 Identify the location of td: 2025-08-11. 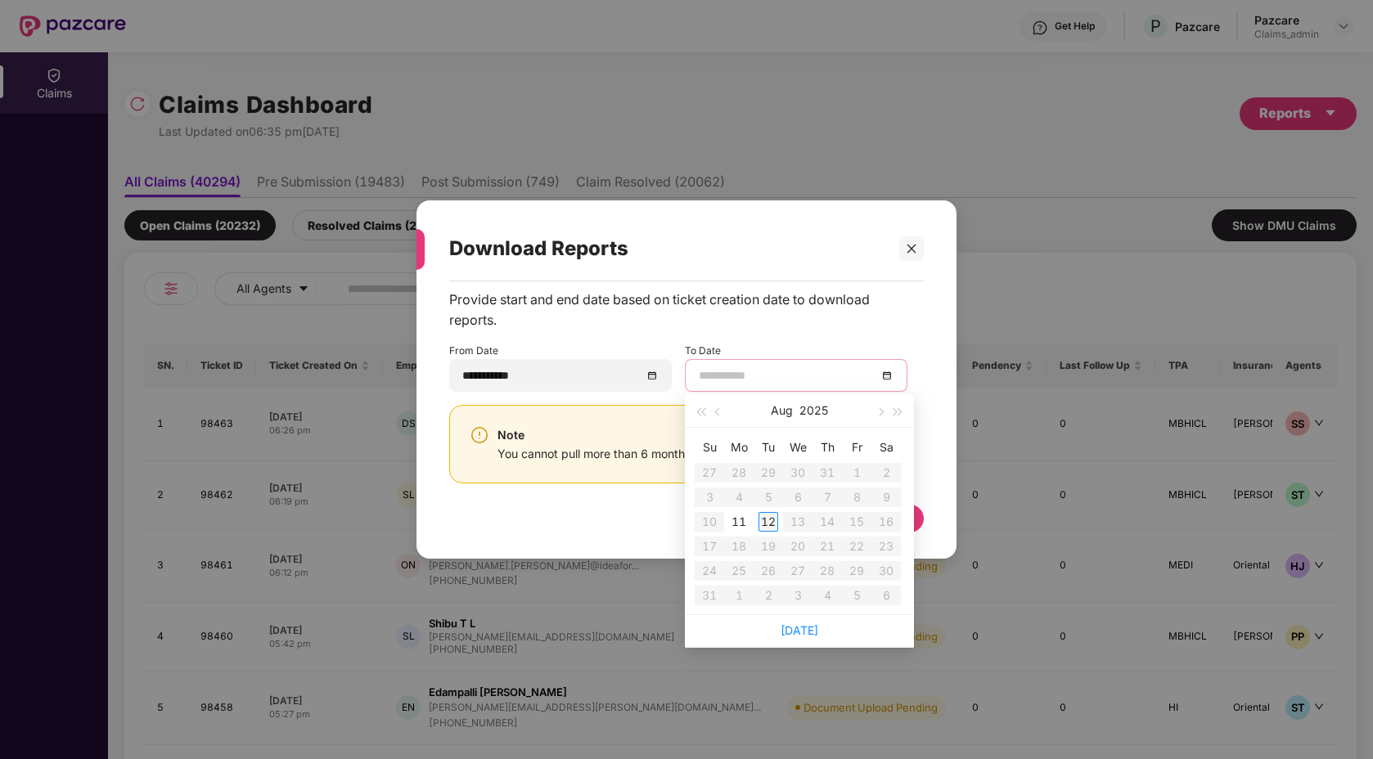
(739, 522).